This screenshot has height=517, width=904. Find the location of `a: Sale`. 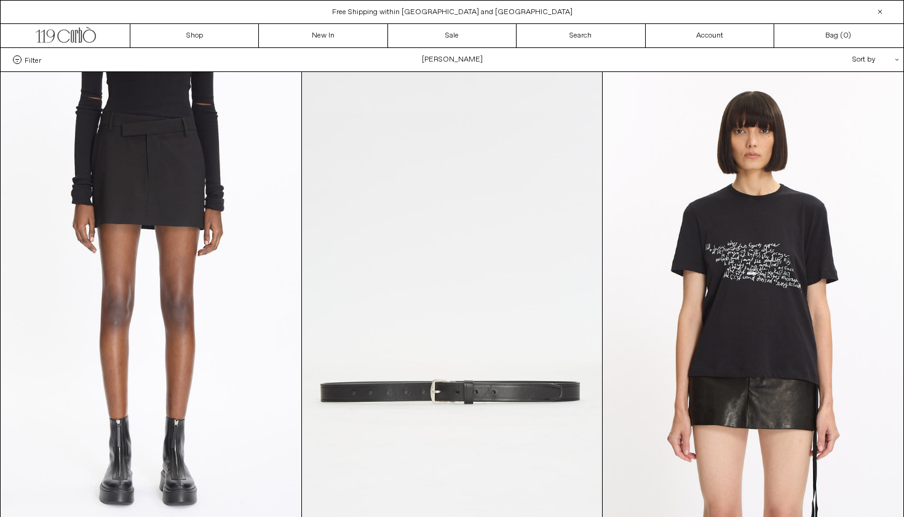

a: Sale is located at coordinates (452, 36).